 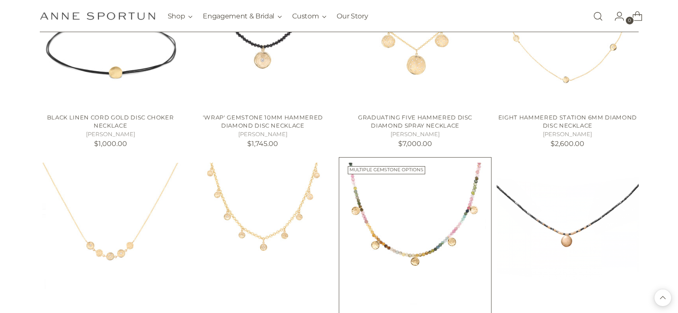 I want to click on button: Shop, so click(x=180, y=16).